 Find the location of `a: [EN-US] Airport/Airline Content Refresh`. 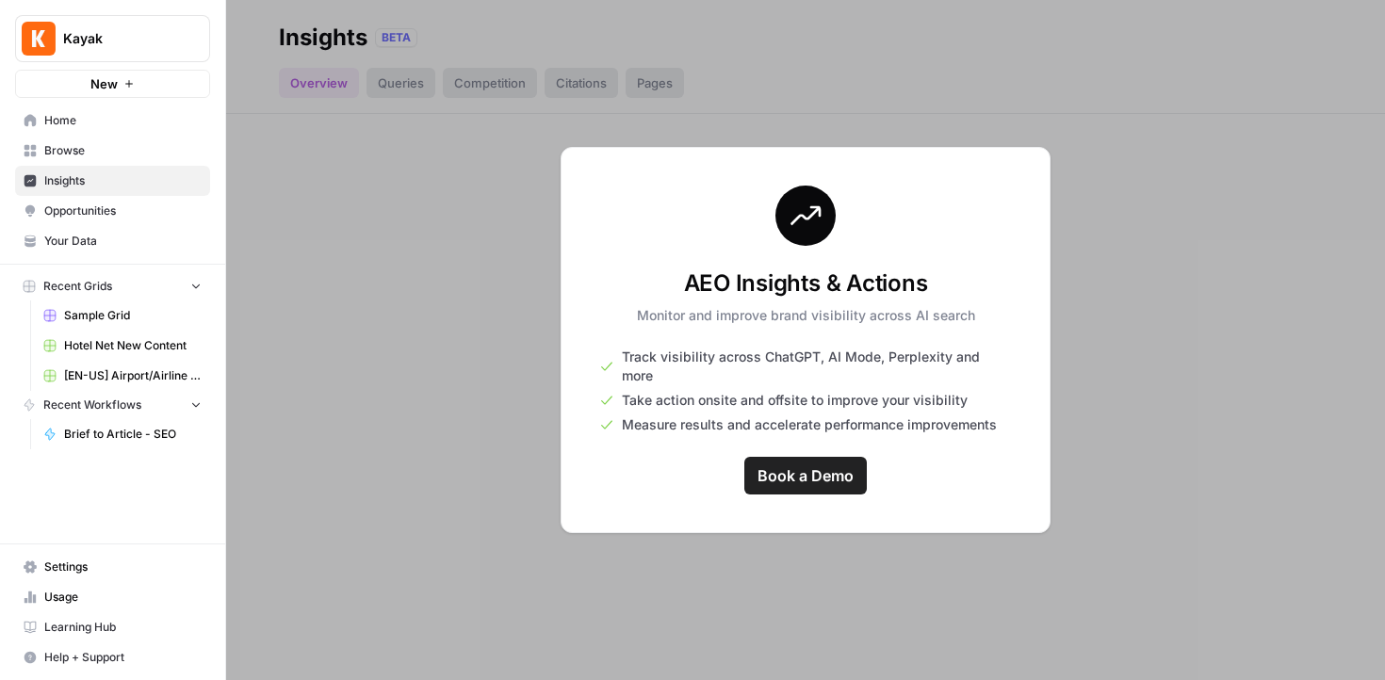

a: [EN-US] Airport/Airline Content Refresh is located at coordinates (122, 376).